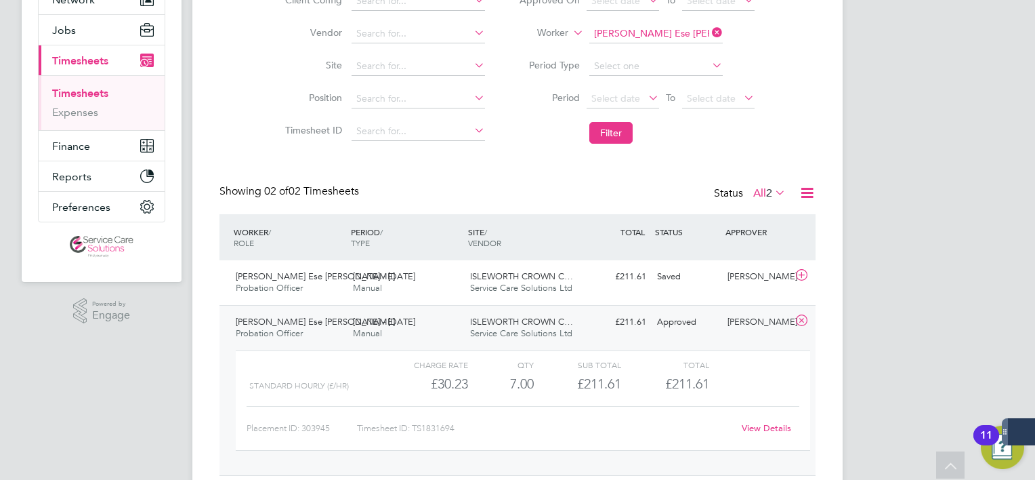  Describe the element at coordinates (766, 428) in the screenshot. I see `a: View Details` at that location.